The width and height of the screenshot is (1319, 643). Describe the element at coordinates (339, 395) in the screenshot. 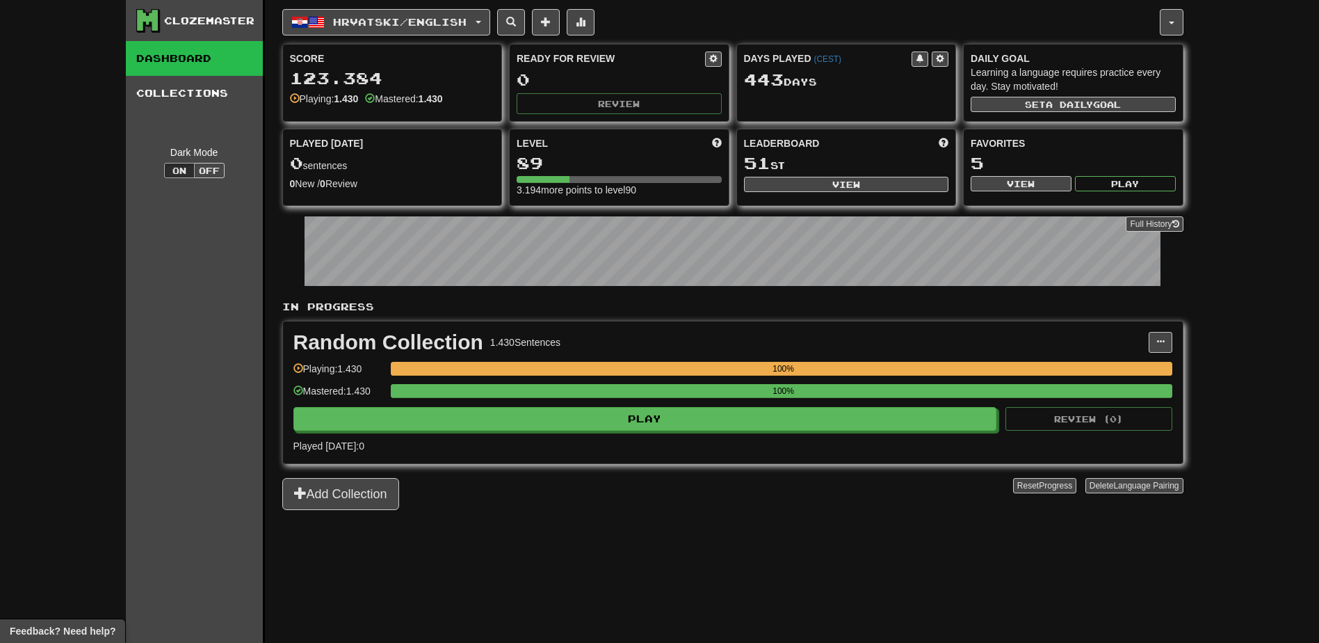

I see `div: Mastered: 1.430` at that location.